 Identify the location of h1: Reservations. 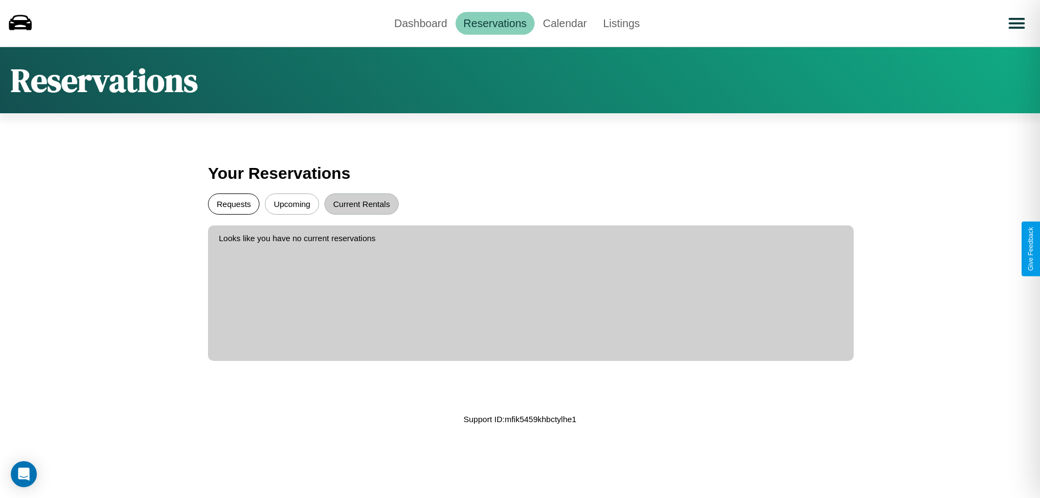
(104, 80).